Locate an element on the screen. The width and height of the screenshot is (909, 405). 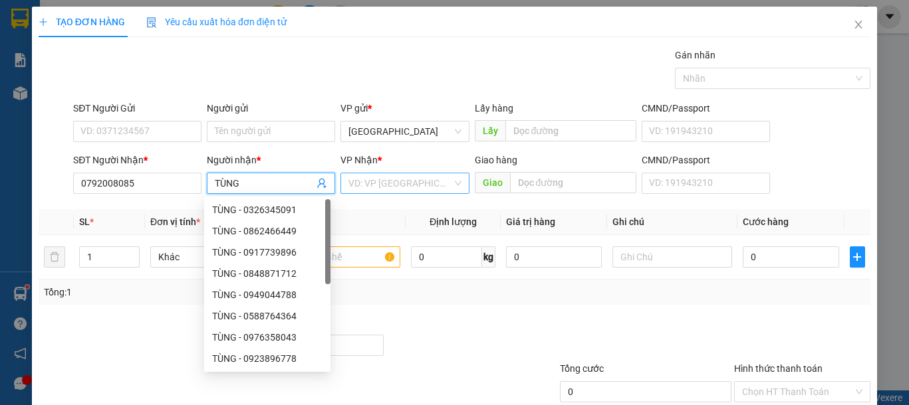
button: delete is located at coordinates (54, 257).